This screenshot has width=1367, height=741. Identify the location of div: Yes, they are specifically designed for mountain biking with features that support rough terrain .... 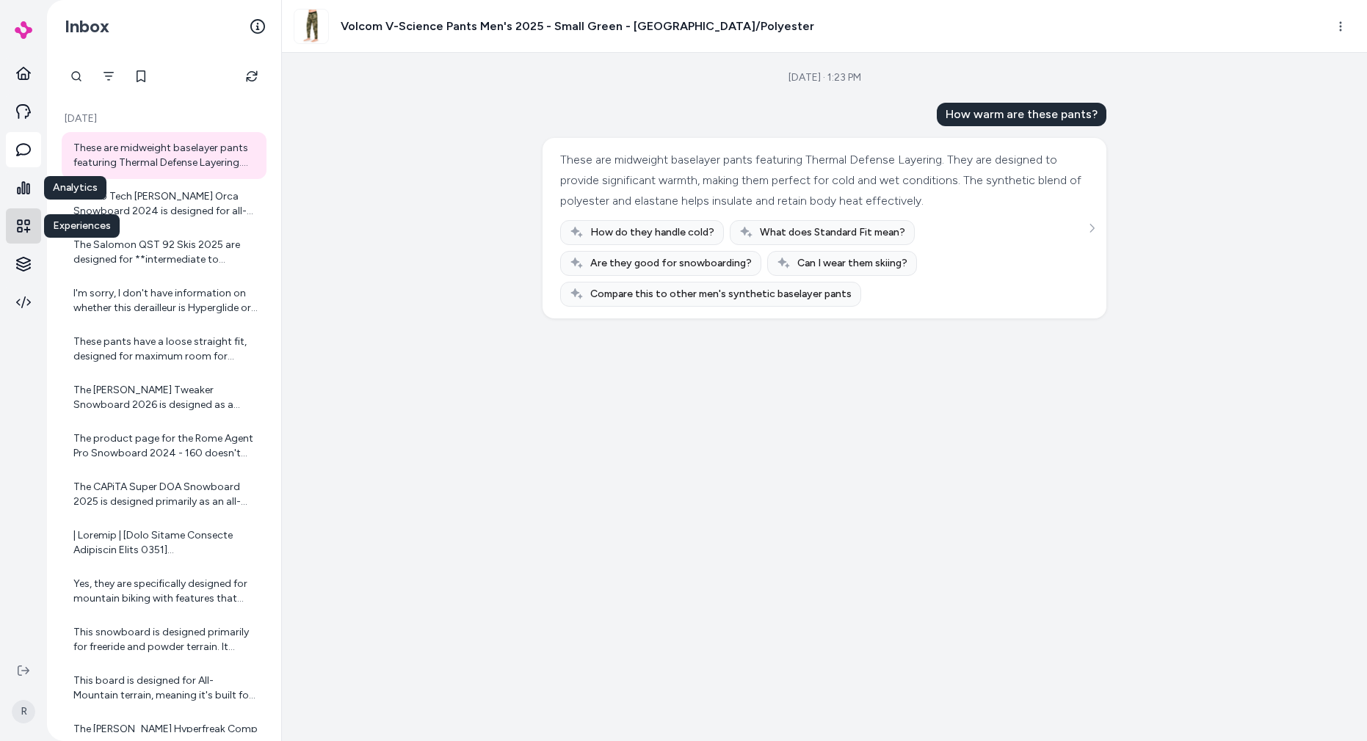
(165, 592).